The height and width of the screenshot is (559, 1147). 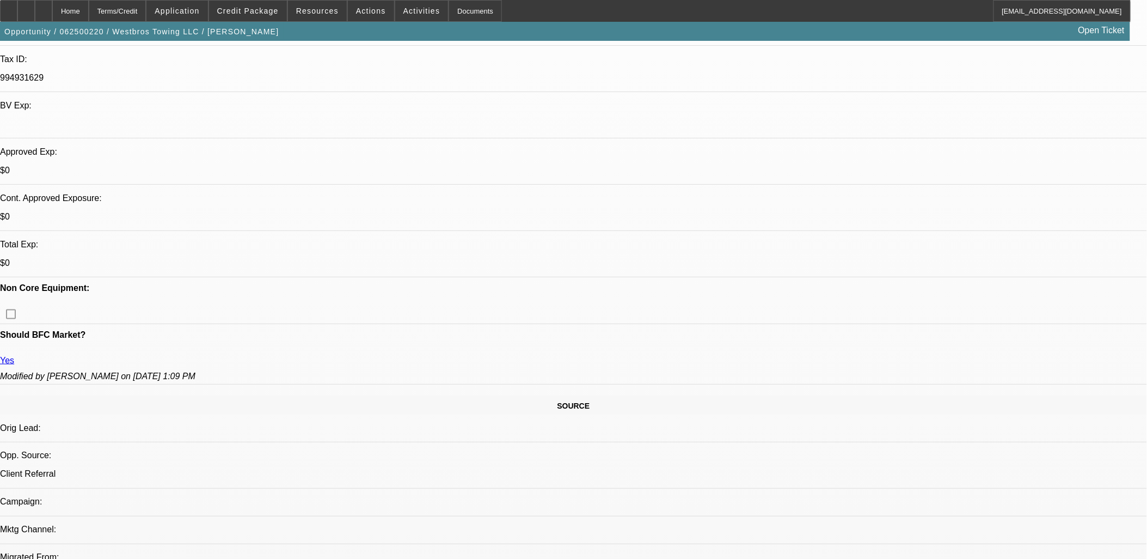 What do you see at coordinates (422, 11) in the screenshot?
I see `button: Activities` at bounding box center [422, 11].